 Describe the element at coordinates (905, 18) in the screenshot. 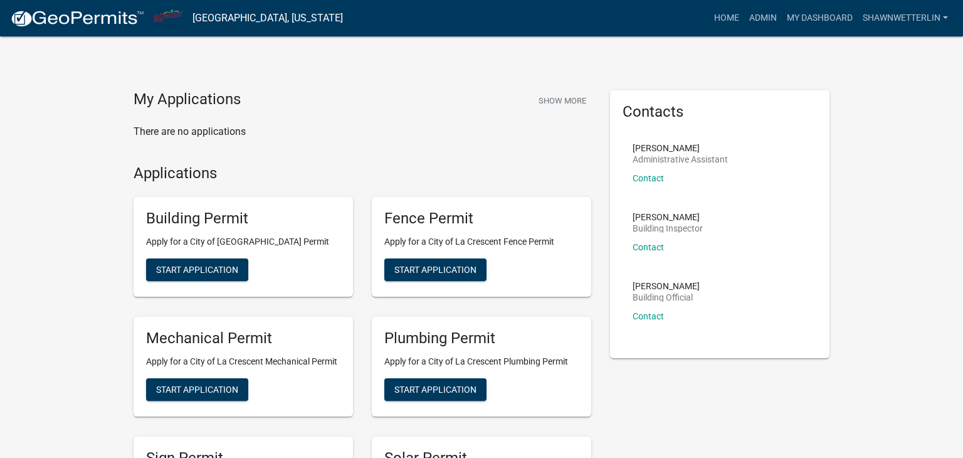

I see `a: ShawnWetterlin` at that location.